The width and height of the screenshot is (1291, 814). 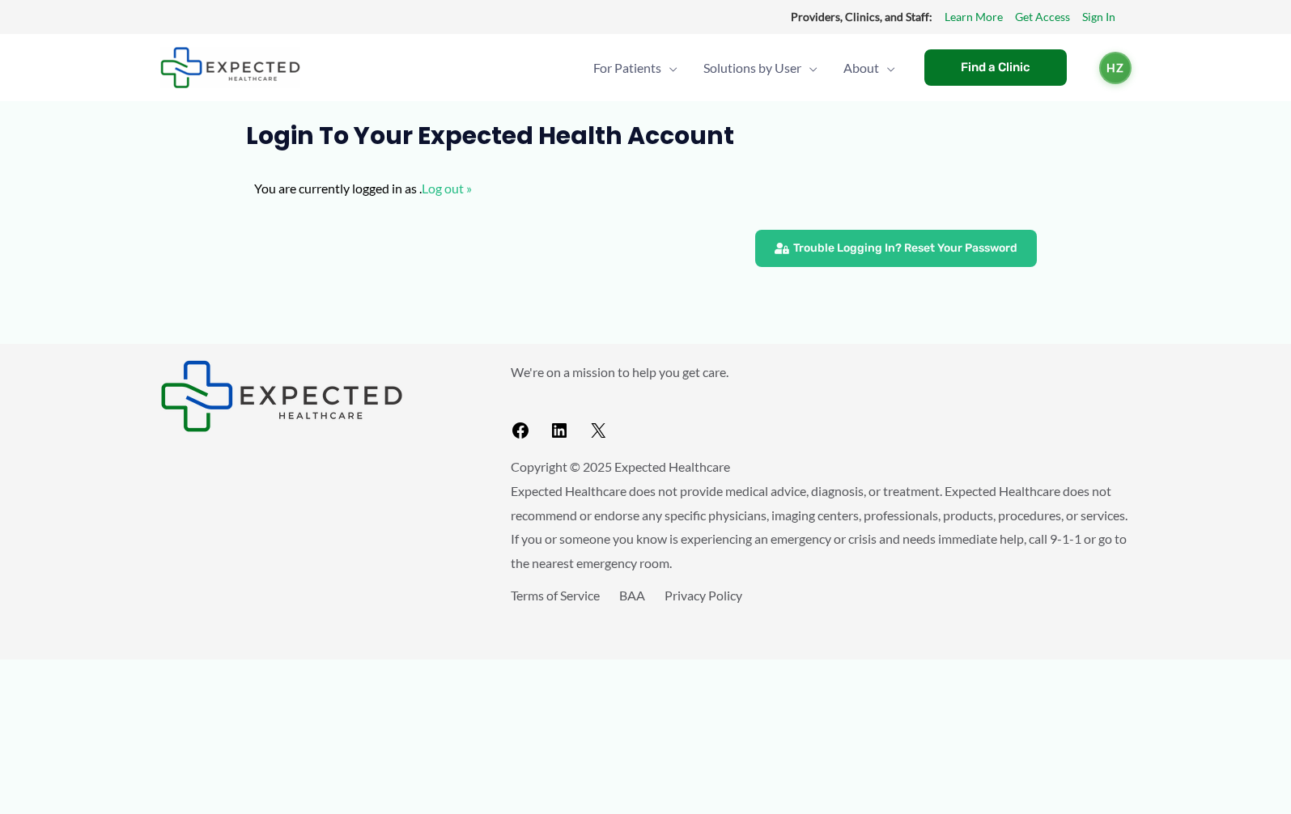 I want to click on p: You are currently logged in as ., so click(x=645, y=189).